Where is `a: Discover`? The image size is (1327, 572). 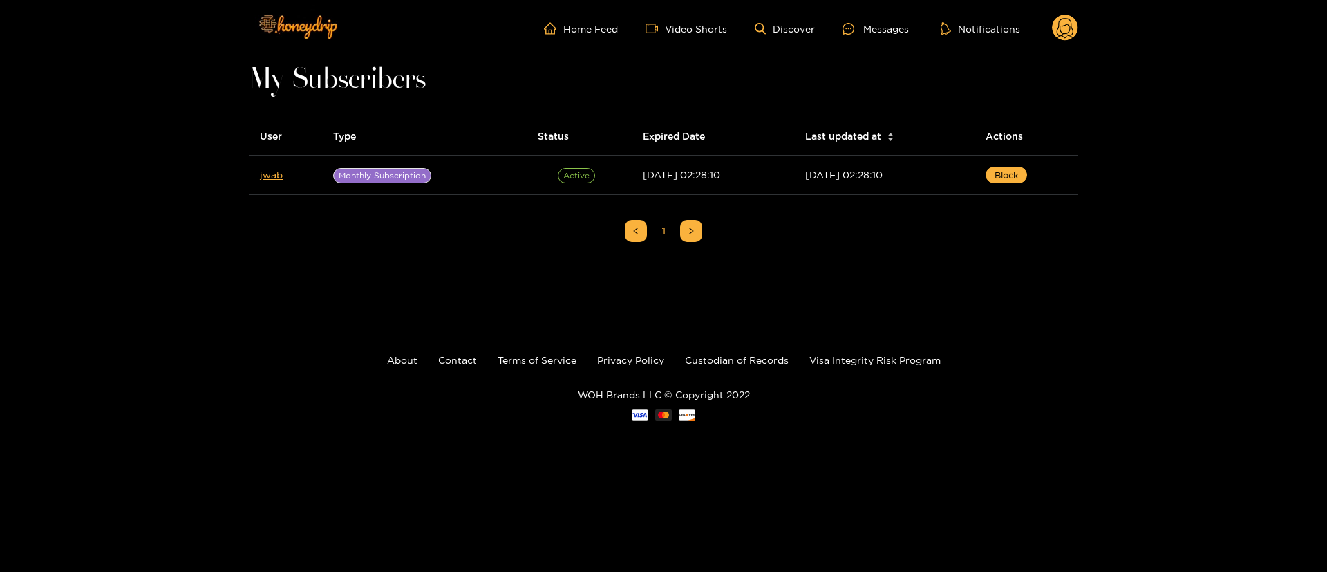 a: Discover is located at coordinates (785, 28).